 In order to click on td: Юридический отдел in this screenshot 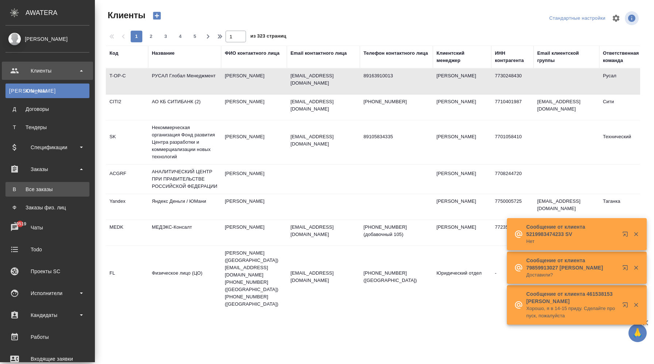, I will do `click(462, 279)`.